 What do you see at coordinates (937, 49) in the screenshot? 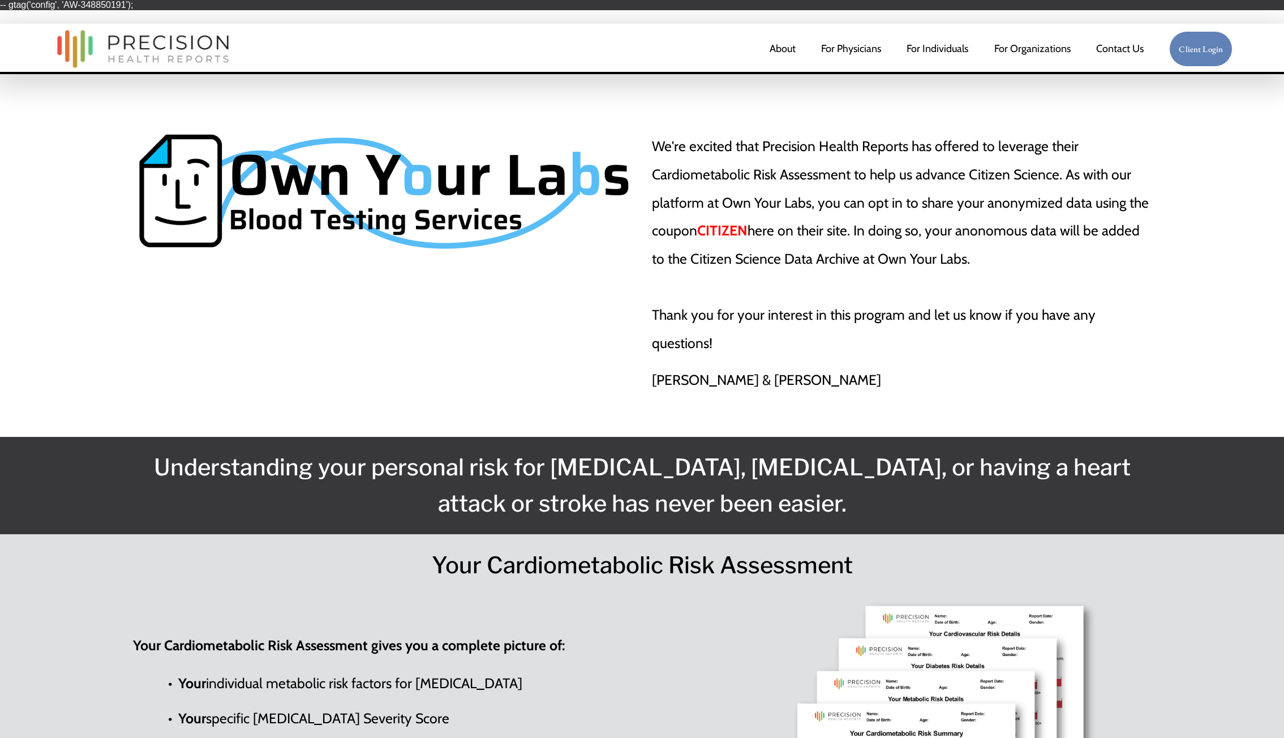
I see `a: For Individuals` at bounding box center [937, 49].